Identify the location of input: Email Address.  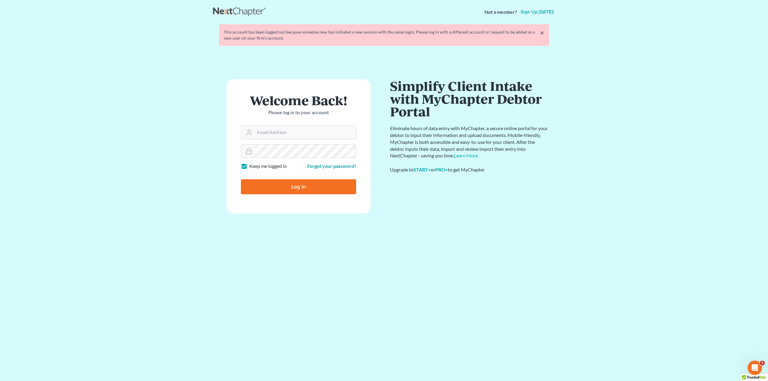
(305, 133).